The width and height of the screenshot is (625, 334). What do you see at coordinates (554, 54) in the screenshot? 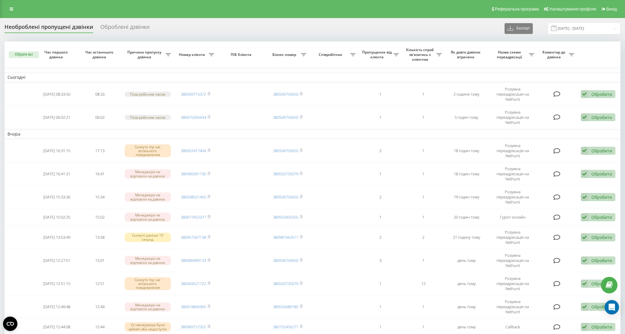
I see `span: Коментар до дзвінка` at bounding box center [554, 54].